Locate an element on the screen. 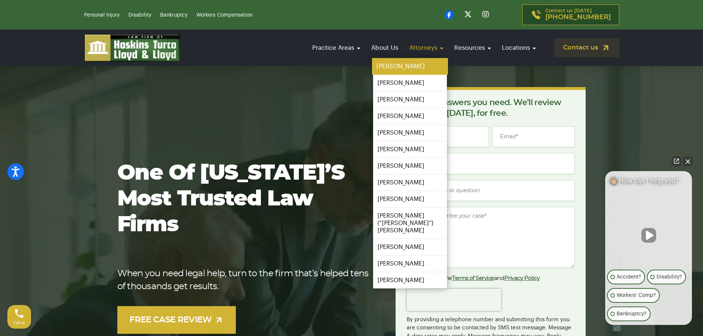 The width and height of the screenshot is (703, 336). p: Workers' Comp? is located at coordinates (637, 296).